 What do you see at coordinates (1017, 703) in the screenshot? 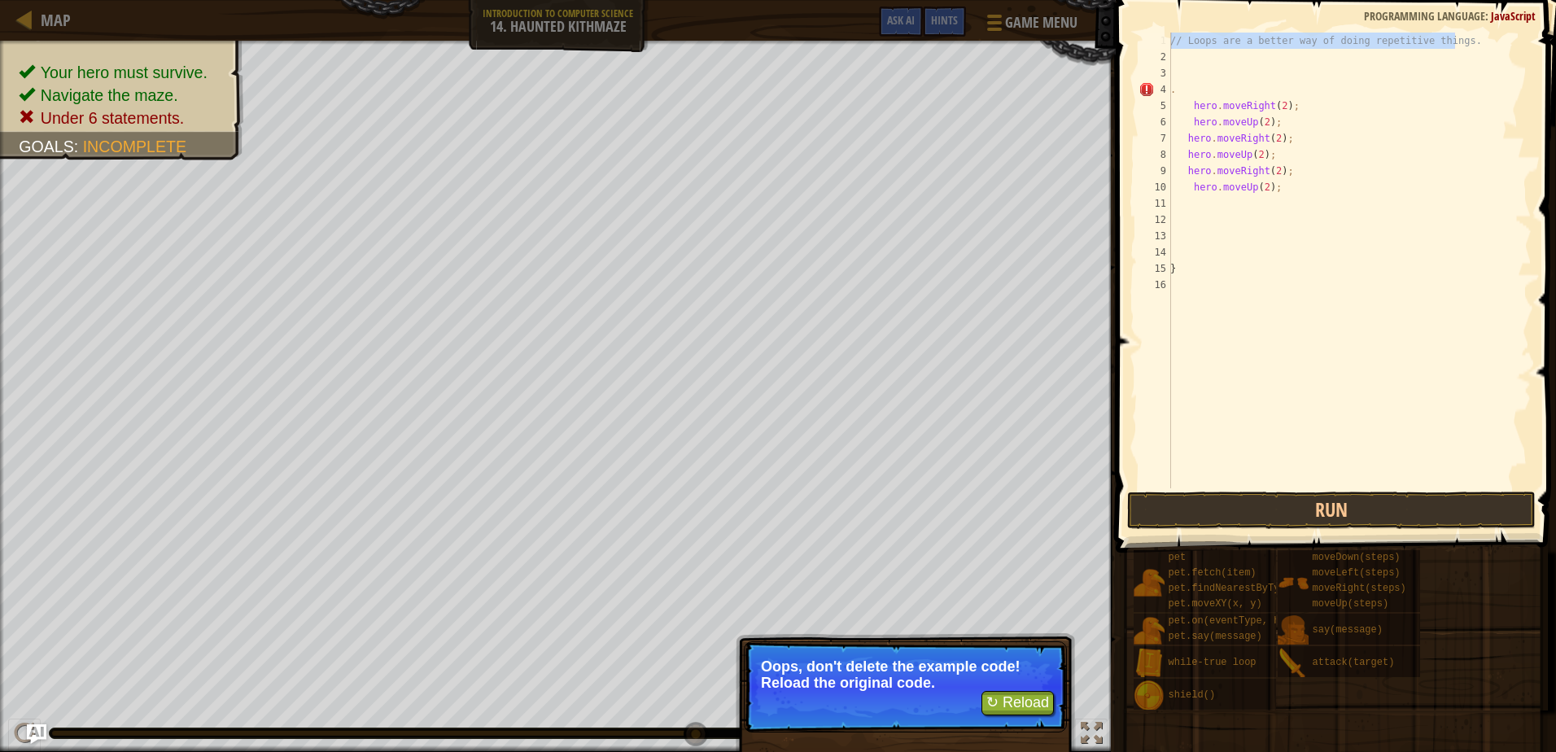
I see `button: ↻ Reload` at bounding box center [1017, 703].